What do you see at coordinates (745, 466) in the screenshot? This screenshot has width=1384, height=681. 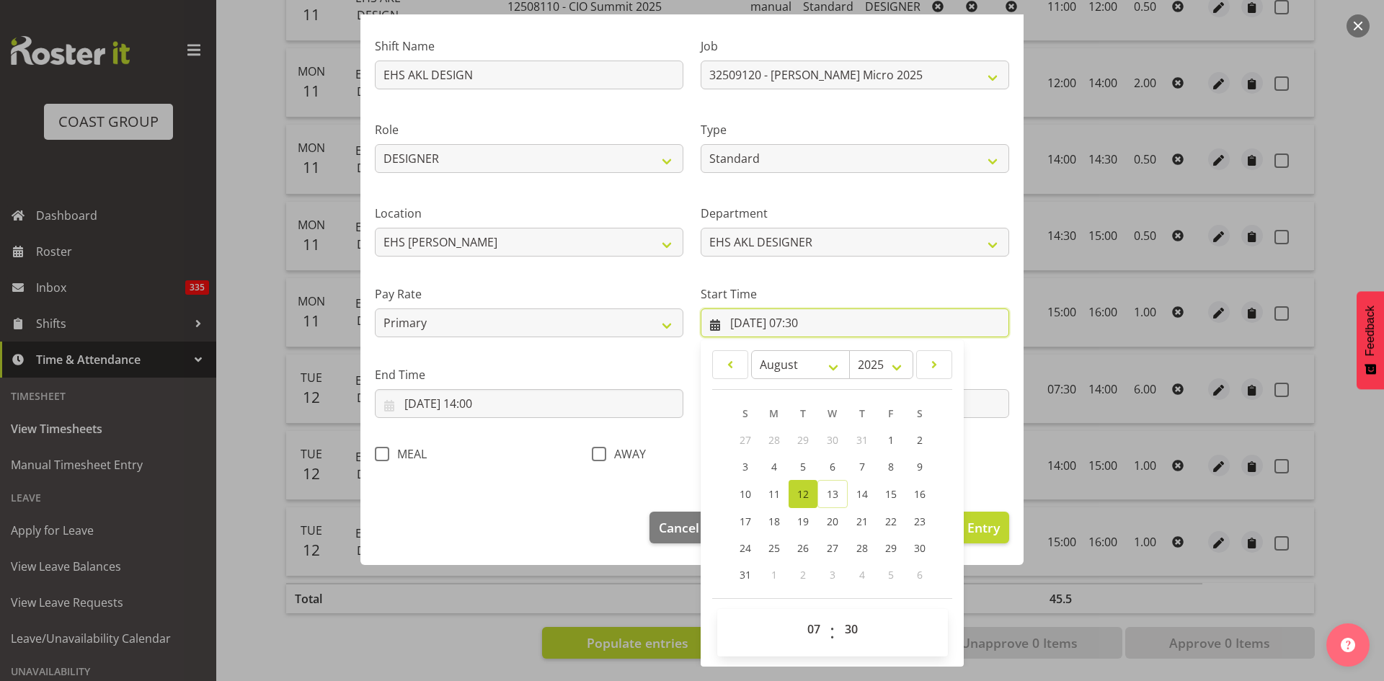 I see `a: 3` at bounding box center [745, 466].